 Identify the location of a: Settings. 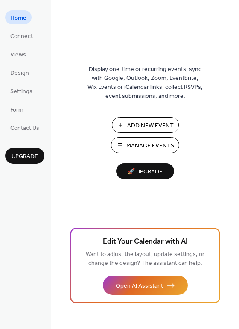
(21, 91).